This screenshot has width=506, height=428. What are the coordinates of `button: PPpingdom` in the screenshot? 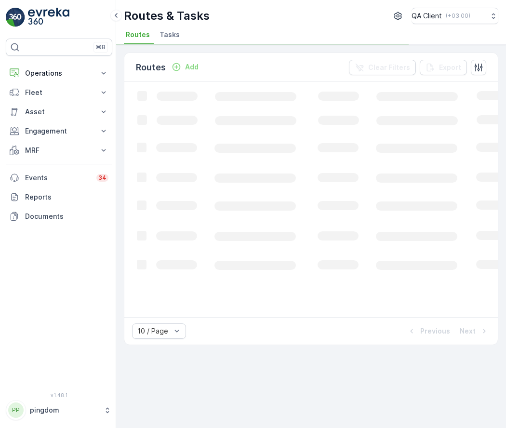 It's located at (59, 410).